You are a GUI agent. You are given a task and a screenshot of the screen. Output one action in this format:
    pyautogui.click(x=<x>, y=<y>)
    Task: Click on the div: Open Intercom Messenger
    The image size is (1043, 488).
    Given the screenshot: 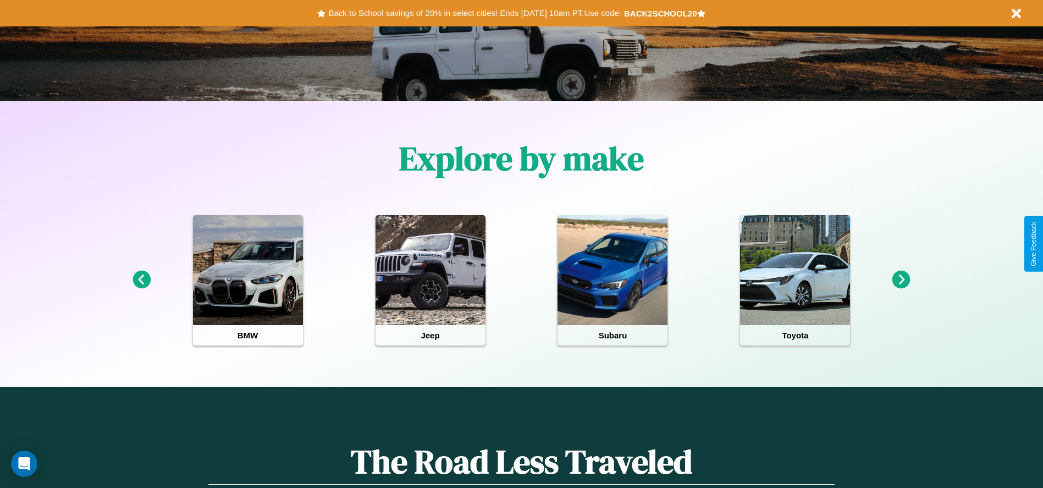 What is the action you would take?
    pyautogui.click(x=24, y=463)
    